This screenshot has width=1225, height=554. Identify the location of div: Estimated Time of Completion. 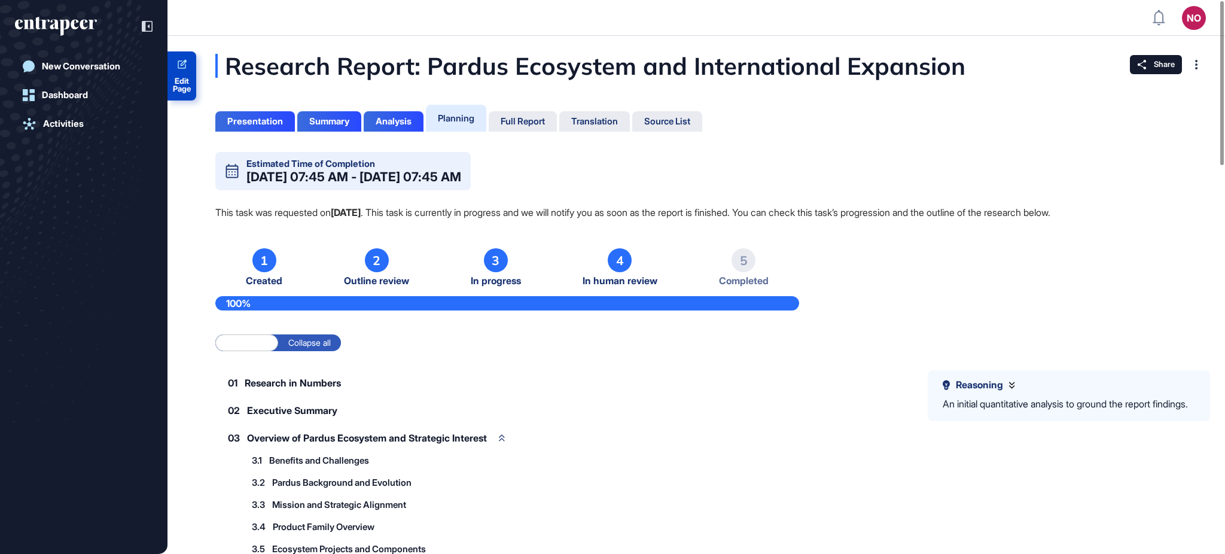
(310, 163).